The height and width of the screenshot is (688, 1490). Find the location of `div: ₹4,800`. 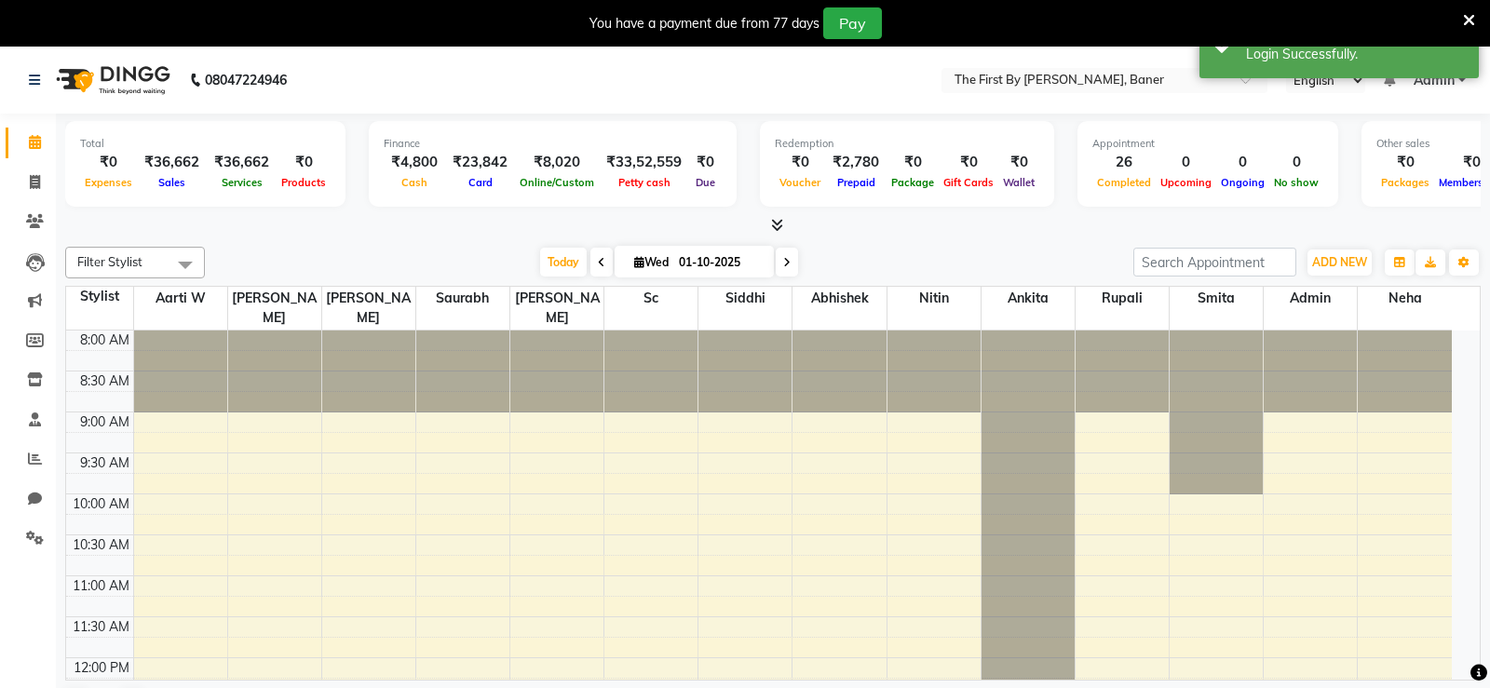

div: ₹4,800 is located at coordinates (414, 162).